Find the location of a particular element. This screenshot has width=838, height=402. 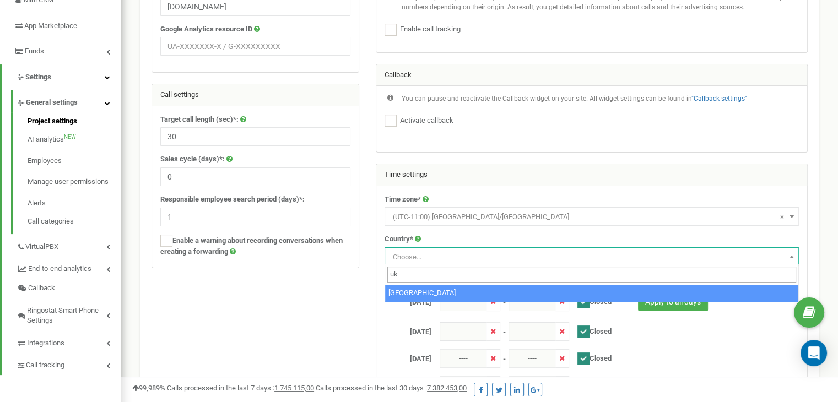

span: General settings is located at coordinates (52, 103).